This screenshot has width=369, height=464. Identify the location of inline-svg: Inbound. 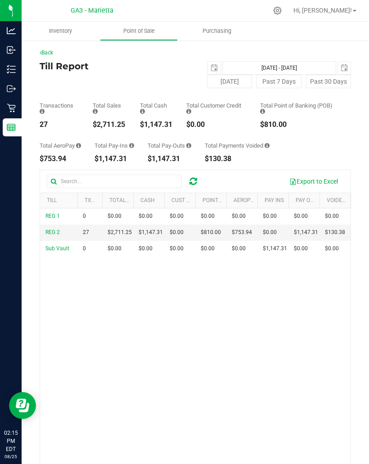
(11, 50).